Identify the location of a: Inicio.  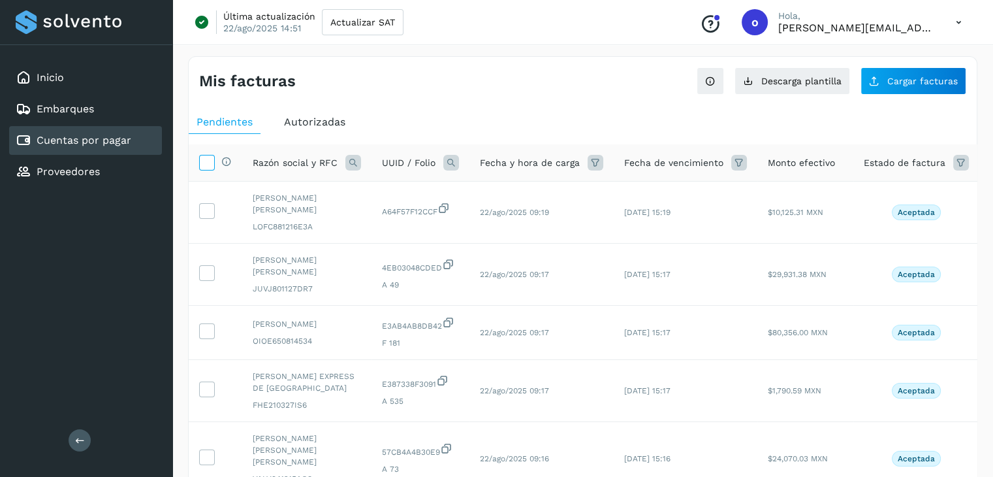
(50, 77).